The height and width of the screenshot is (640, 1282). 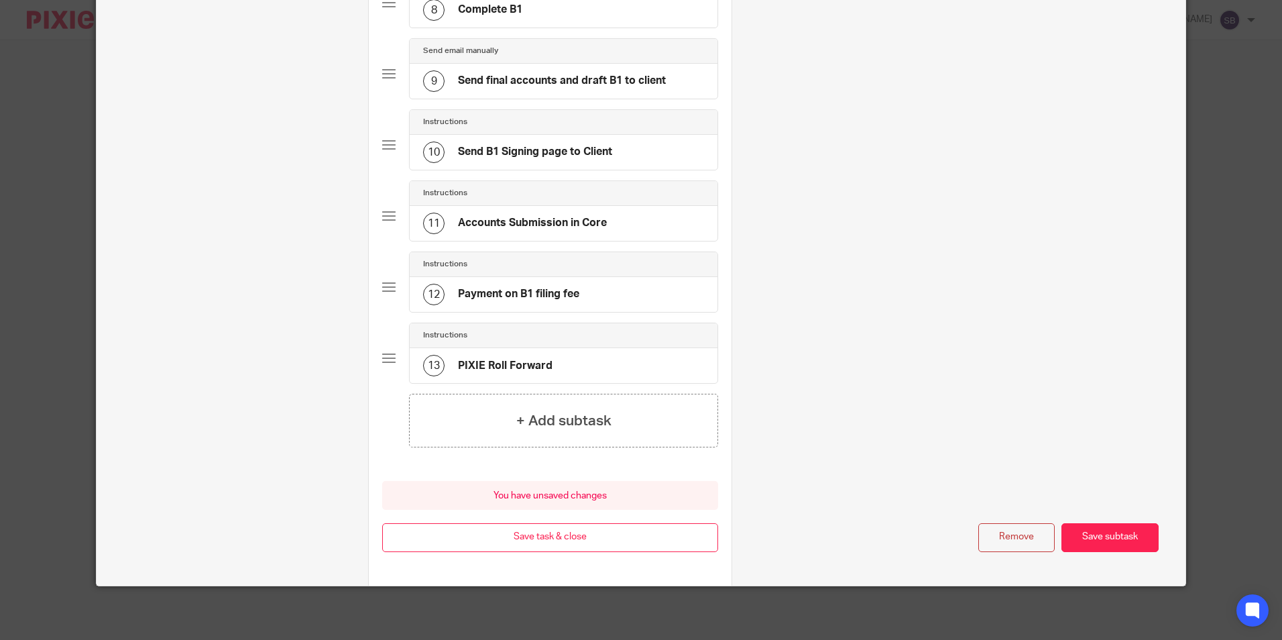 I want to click on button: Save subtask, so click(x=1110, y=537).